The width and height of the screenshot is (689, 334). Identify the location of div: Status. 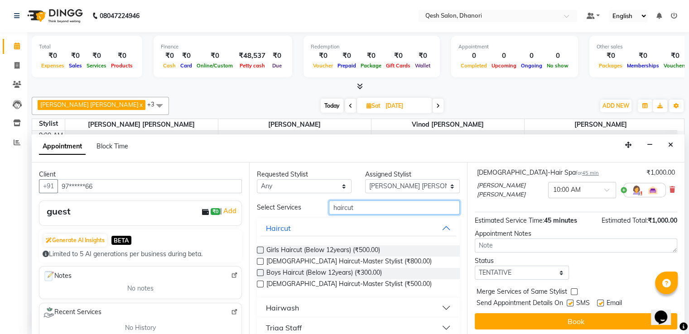
(522, 261).